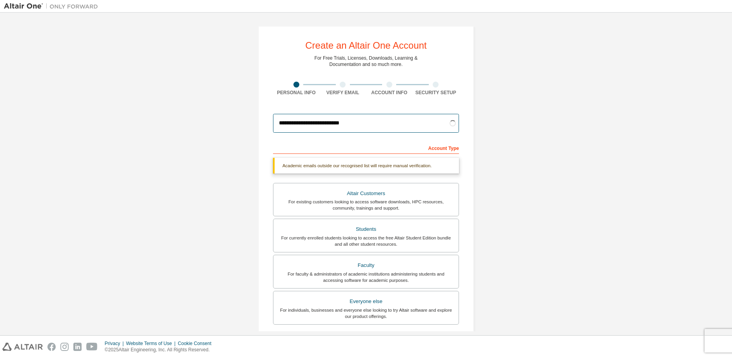 This screenshot has width=732, height=358. What do you see at coordinates (366, 193) in the screenshot?
I see `div: Altair Customers` at bounding box center [366, 193].